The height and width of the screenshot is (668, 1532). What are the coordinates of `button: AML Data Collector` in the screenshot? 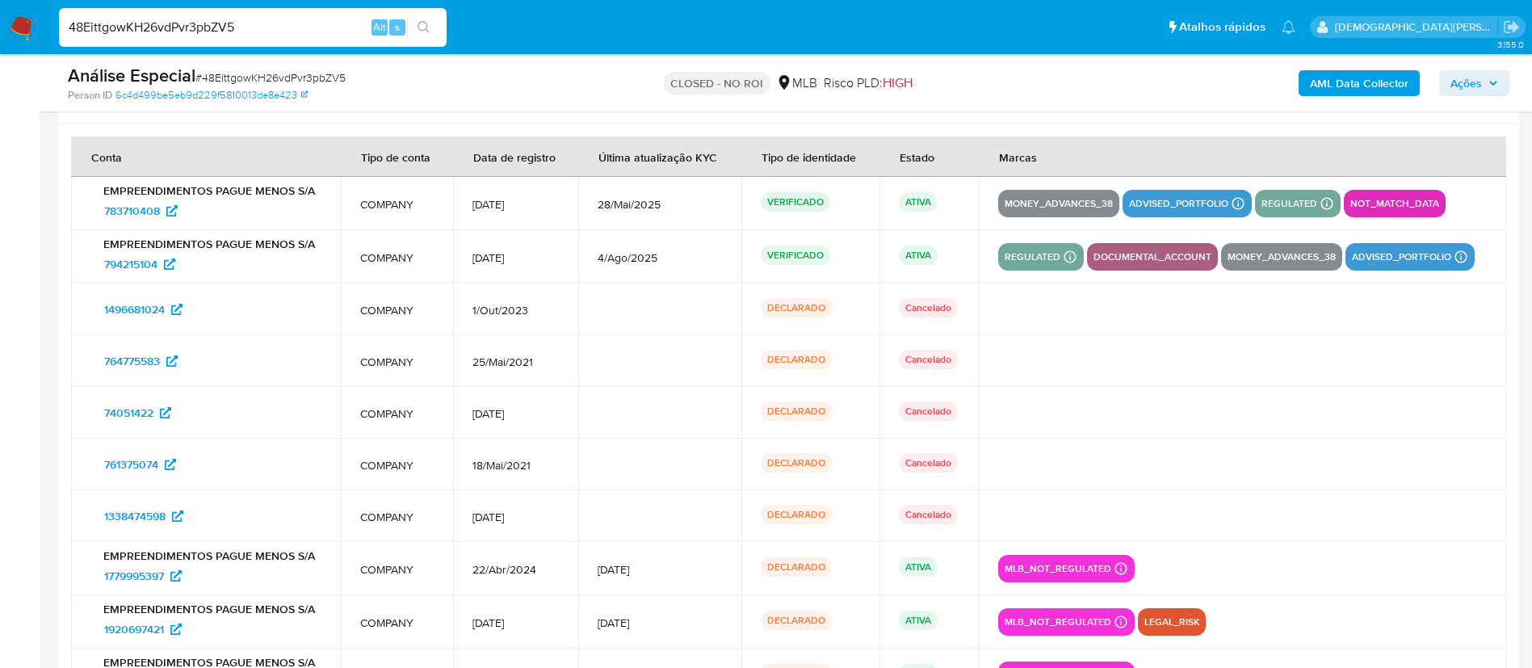 It's located at (1359, 83).